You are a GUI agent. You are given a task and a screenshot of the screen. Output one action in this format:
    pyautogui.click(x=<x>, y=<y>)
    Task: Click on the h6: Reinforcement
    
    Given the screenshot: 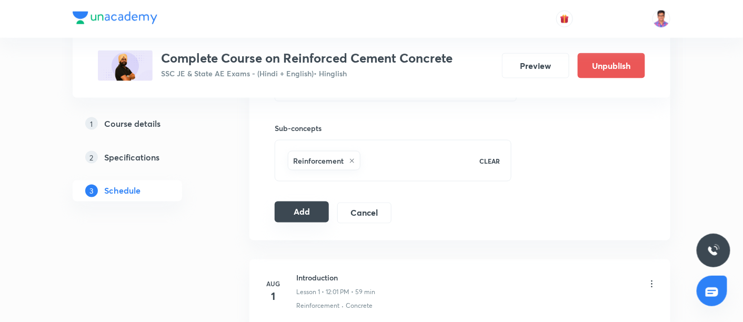 What is the action you would take?
    pyautogui.click(x=318, y=160)
    